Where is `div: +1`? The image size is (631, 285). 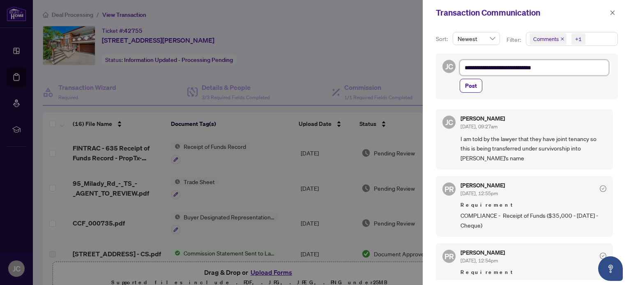 div: +1 is located at coordinates (578, 39).